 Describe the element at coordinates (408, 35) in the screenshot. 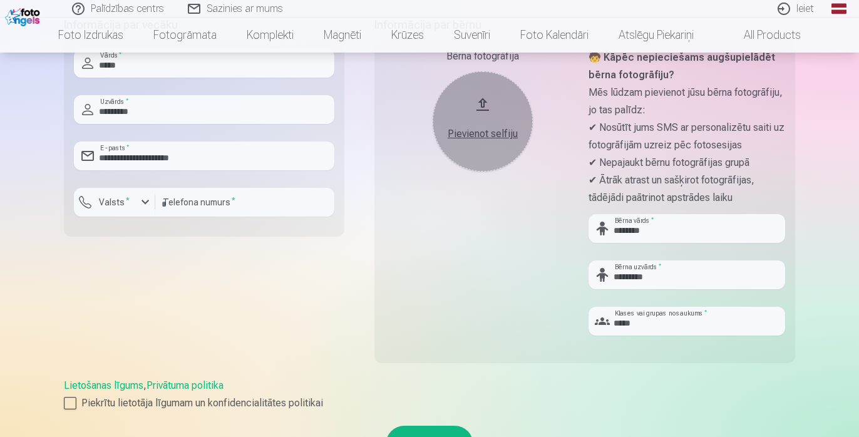

I see `a: Krūzes` at that location.